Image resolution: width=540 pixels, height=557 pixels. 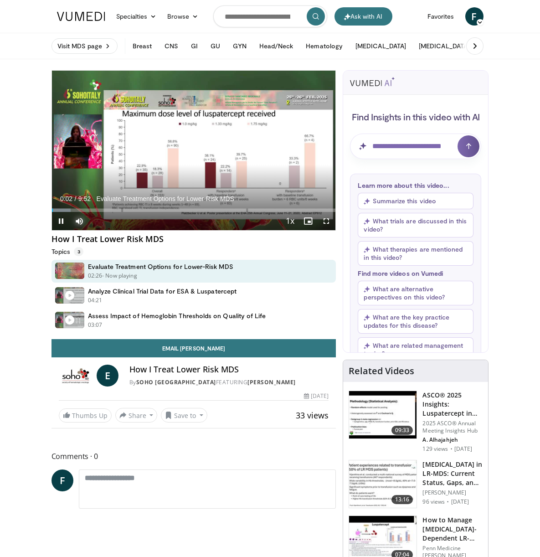 What do you see at coordinates (383, 415) in the screenshot?
I see `img: 5f9ae202-72c2-402b-a525-9726c797d947.150x105_q85_crop-smart_upscale.jpg` at bounding box center [383, 415].